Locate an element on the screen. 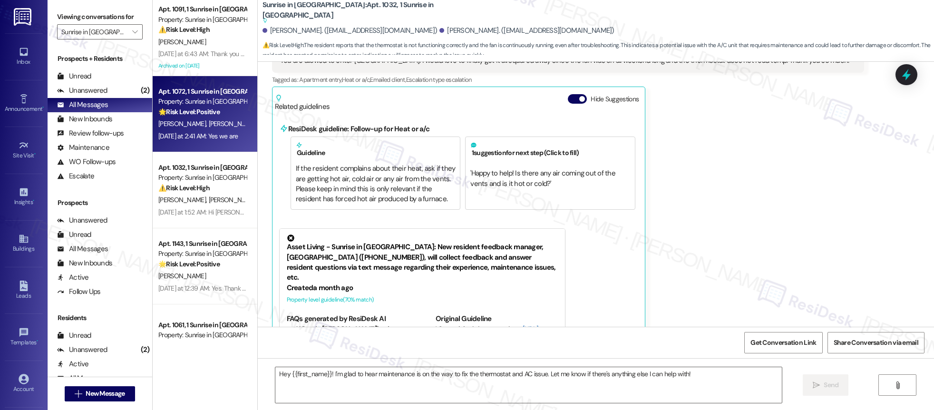 Image resolution: width=934 pixels, height=410 pixels. div: Prospects is located at coordinates (100, 203).